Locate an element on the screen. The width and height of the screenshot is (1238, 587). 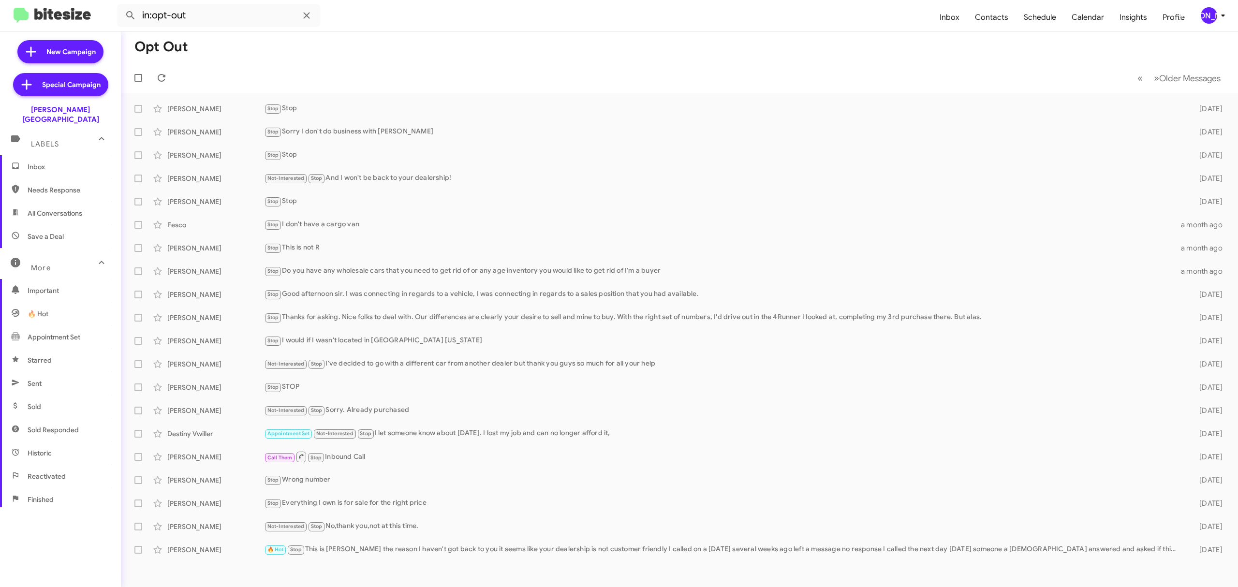
a: Contacts is located at coordinates (991, 17).